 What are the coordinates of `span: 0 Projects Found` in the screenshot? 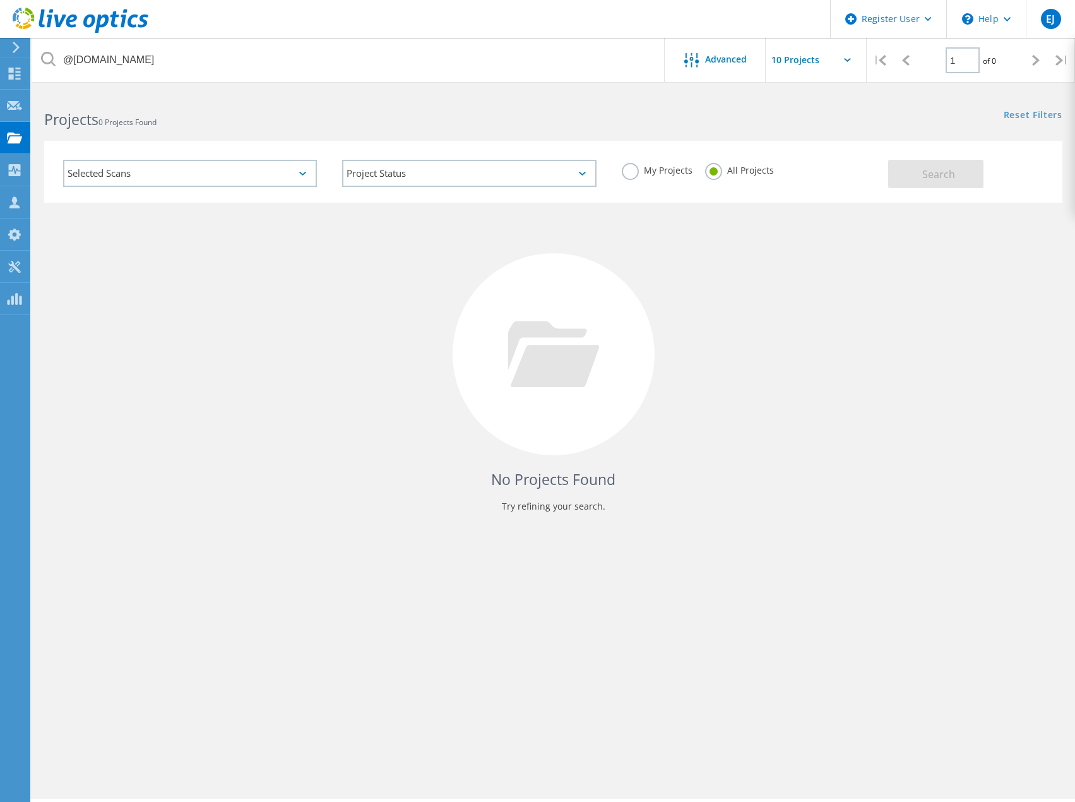 It's located at (127, 122).